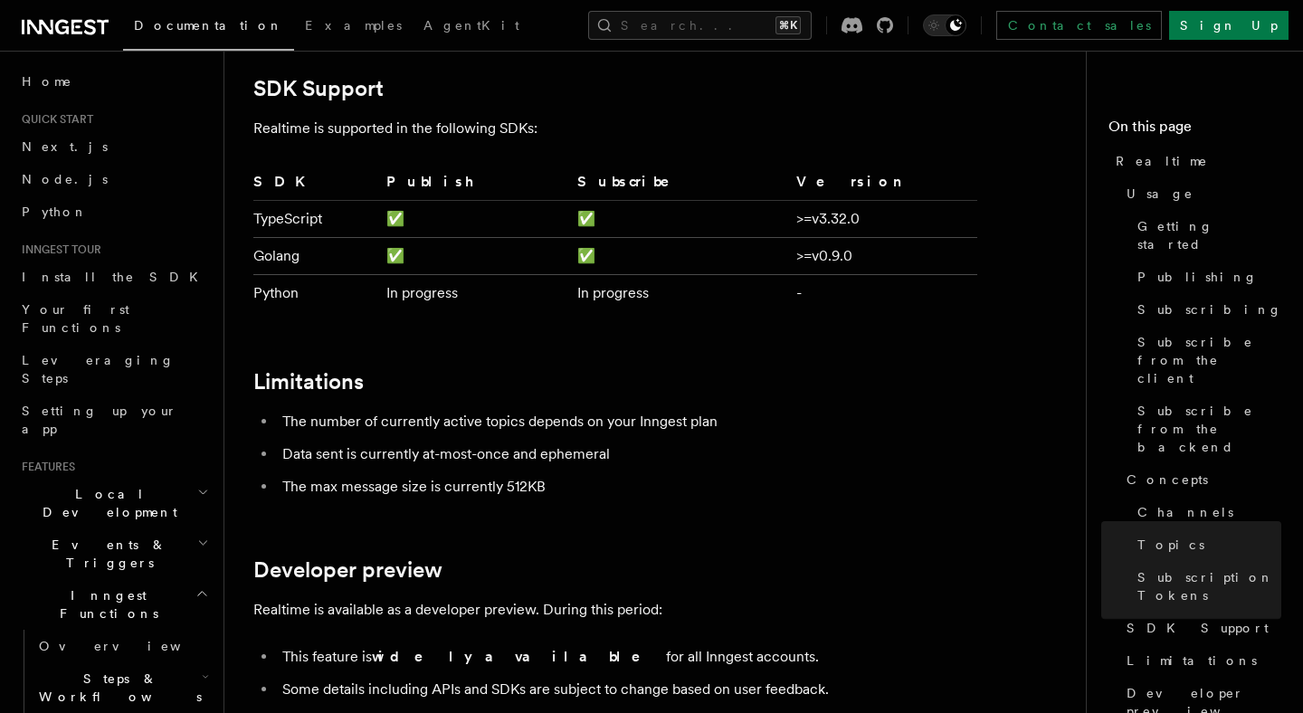 The height and width of the screenshot is (713, 1303). I want to click on a: Examples, so click(353, 27).